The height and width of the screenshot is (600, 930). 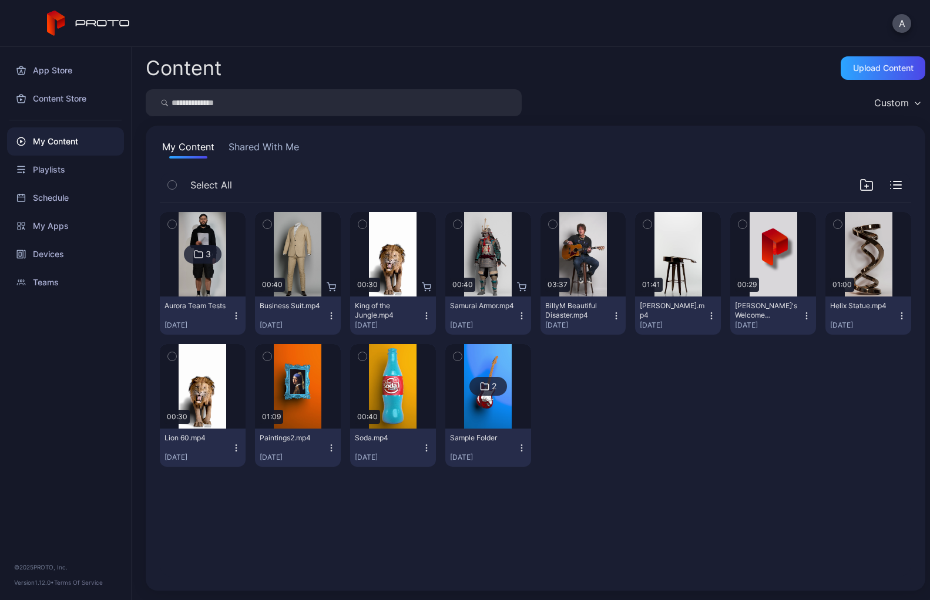 What do you see at coordinates (494, 386) in the screenshot?
I see `div: 2` at bounding box center [494, 386].